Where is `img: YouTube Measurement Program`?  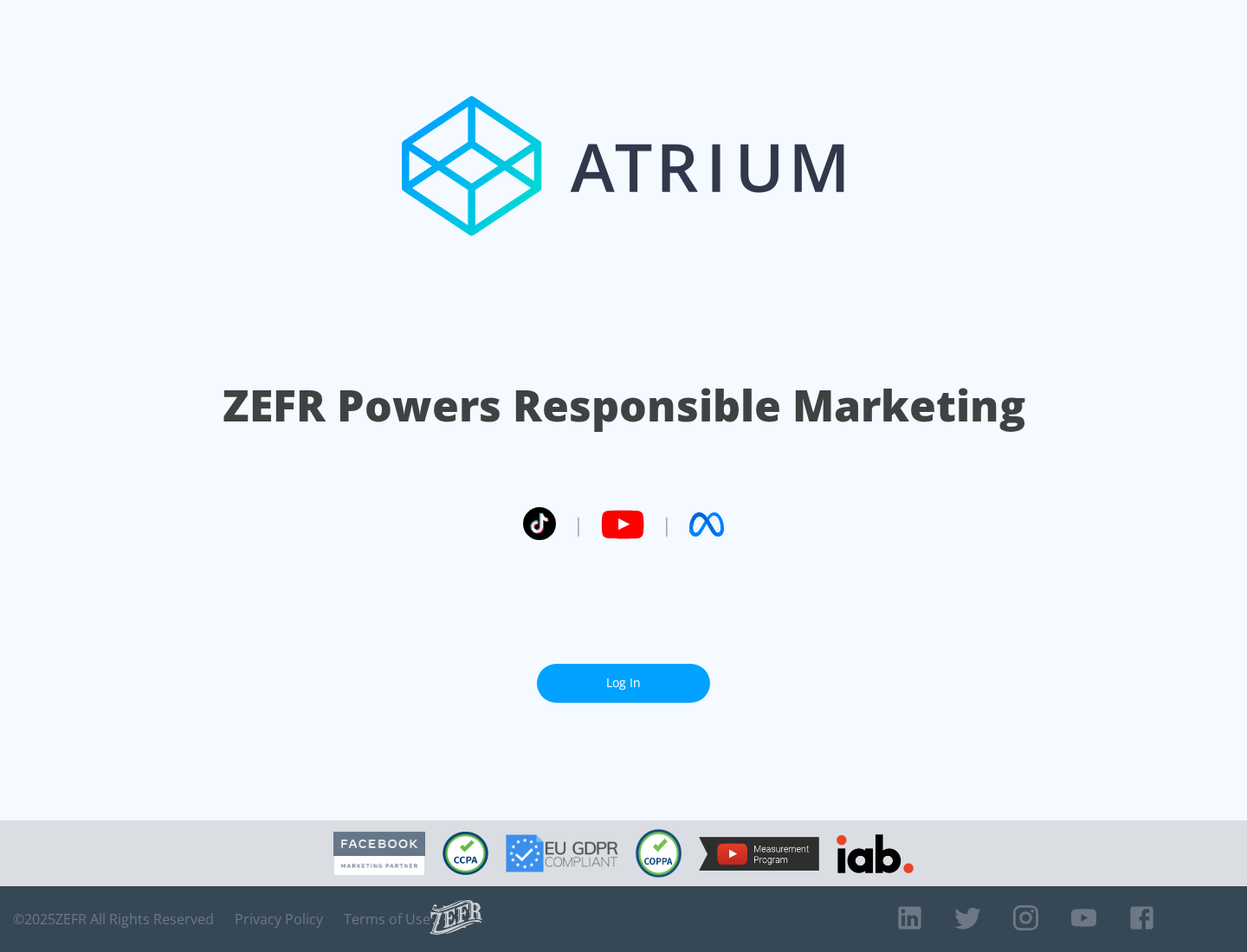 img: YouTube Measurement Program is located at coordinates (758, 853).